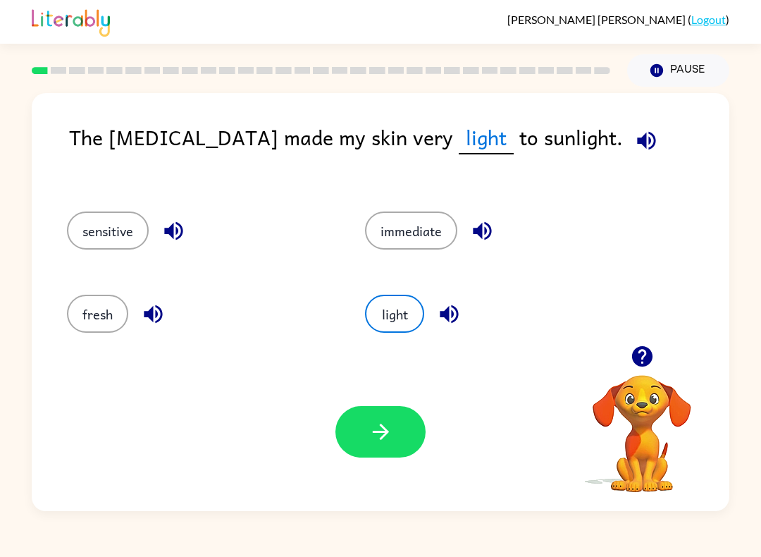  Describe the element at coordinates (97, 314) in the screenshot. I see `button: fresh` at that location.